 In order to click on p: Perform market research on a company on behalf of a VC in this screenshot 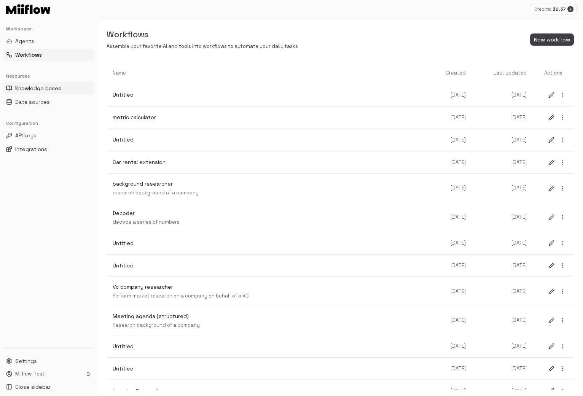, I will do `click(270, 296)`.